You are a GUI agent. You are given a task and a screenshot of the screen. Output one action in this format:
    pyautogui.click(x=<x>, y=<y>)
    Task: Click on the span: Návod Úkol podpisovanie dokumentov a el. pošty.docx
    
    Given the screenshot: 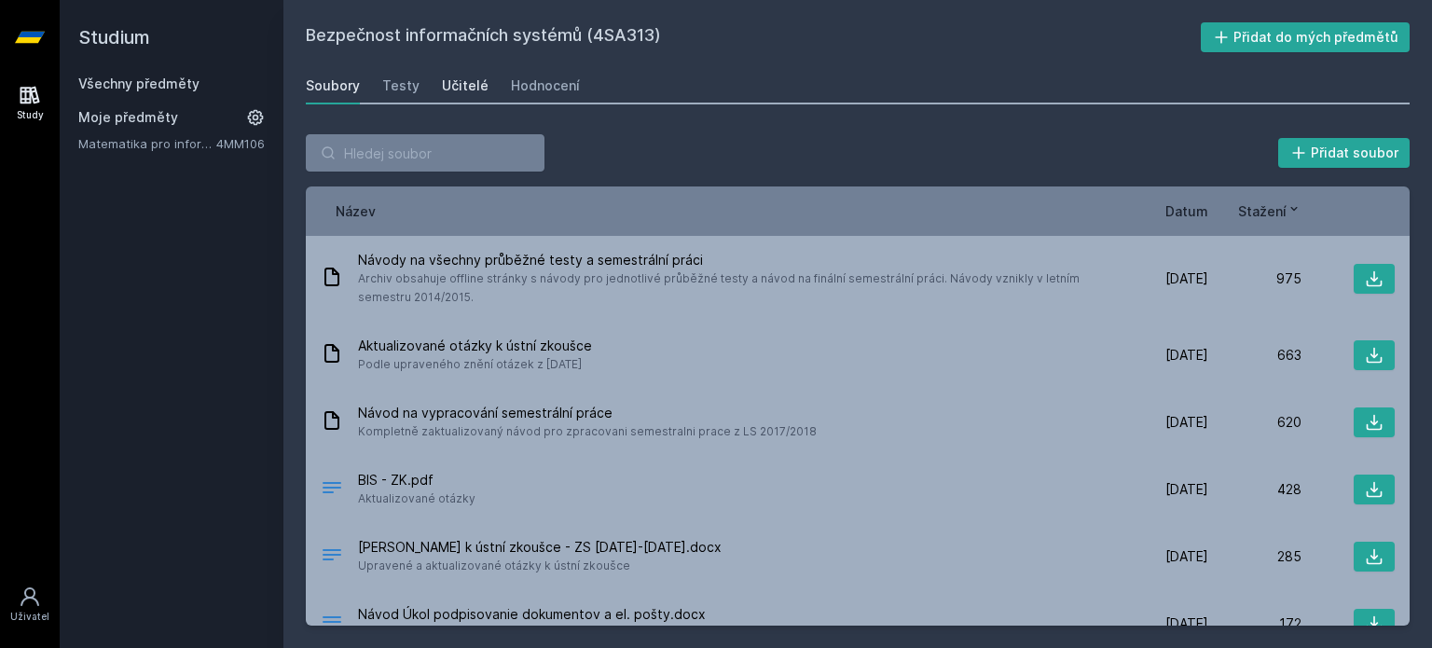 What is the action you would take?
    pyautogui.click(x=580, y=614)
    